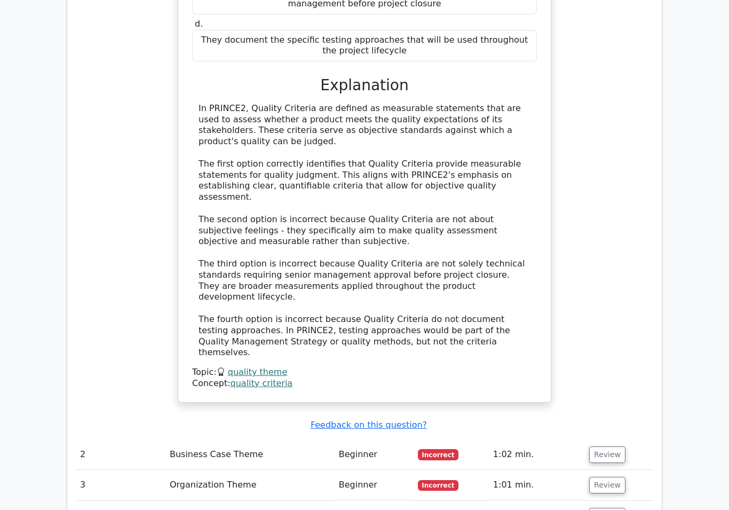 The width and height of the screenshot is (729, 510). I want to click on div: In PRINCE2, Quality Criteria are defined as measurable statements that are used to assess whether..., so click(365, 231).